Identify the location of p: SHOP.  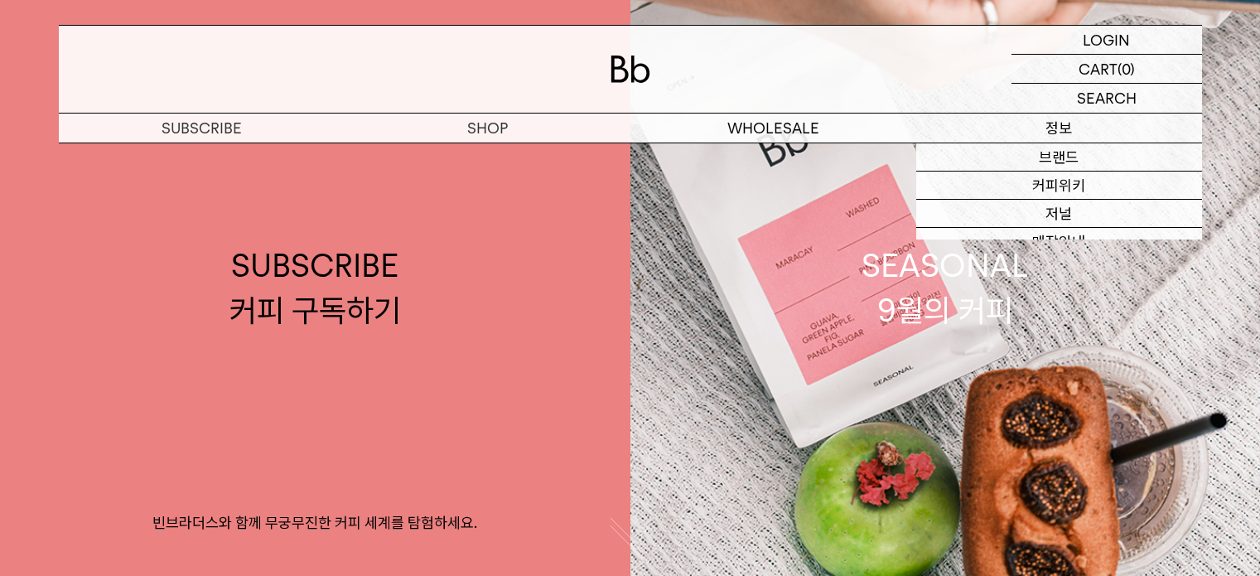
(487, 128).